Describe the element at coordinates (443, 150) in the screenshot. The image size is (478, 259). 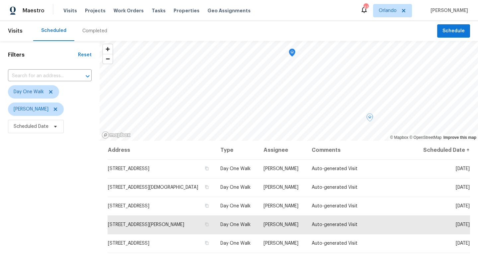
I see `th: Scheduled Date ↑` at that location.